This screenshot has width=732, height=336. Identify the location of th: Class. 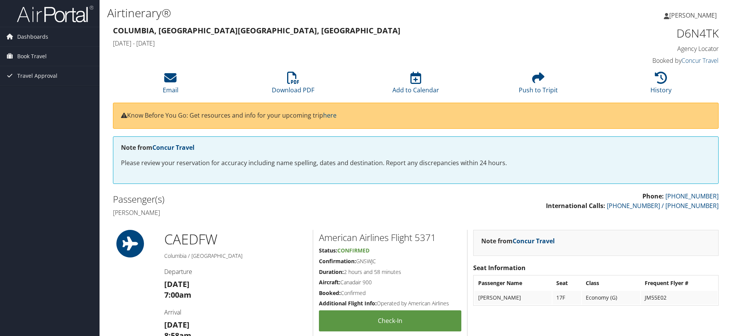
(611, 283).